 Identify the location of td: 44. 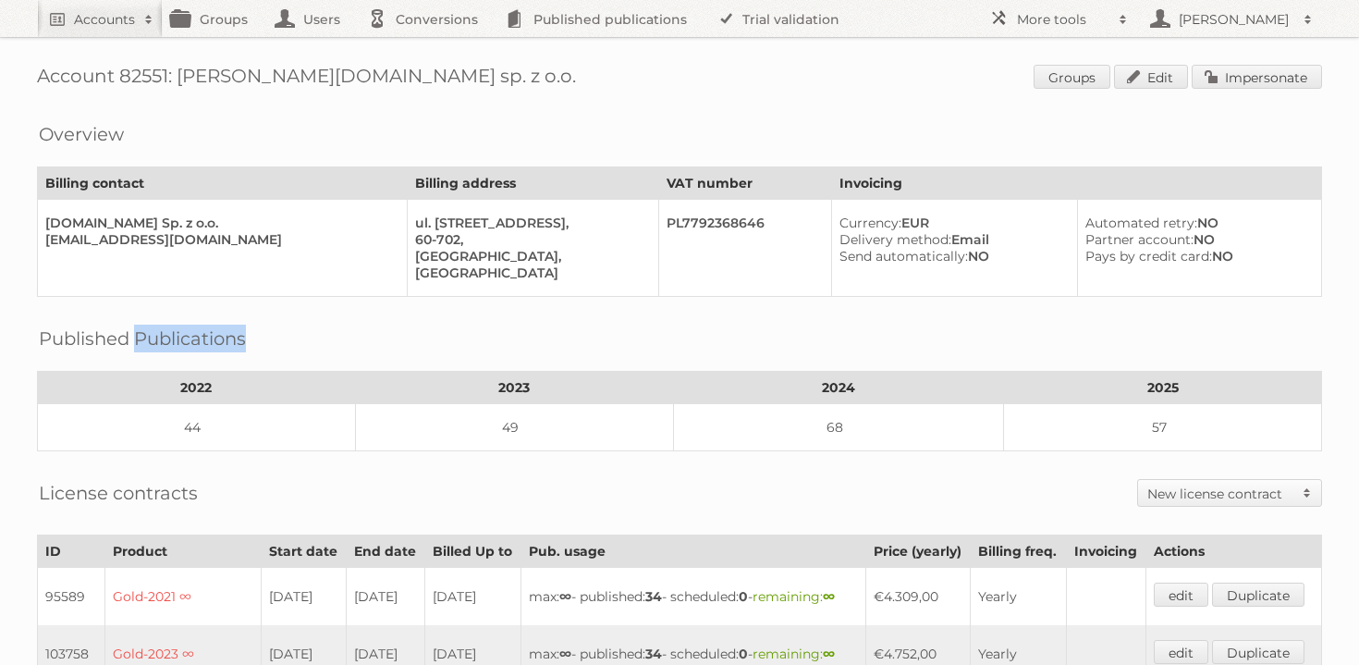
(197, 427).